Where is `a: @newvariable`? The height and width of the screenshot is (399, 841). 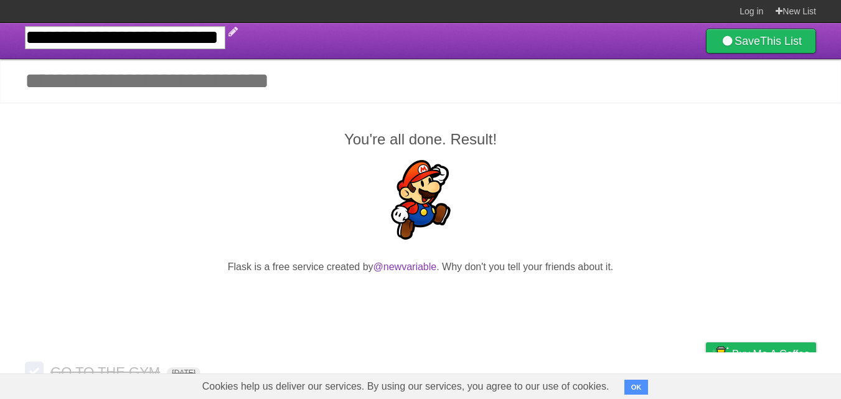 a: @newvariable is located at coordinates (405, 266).